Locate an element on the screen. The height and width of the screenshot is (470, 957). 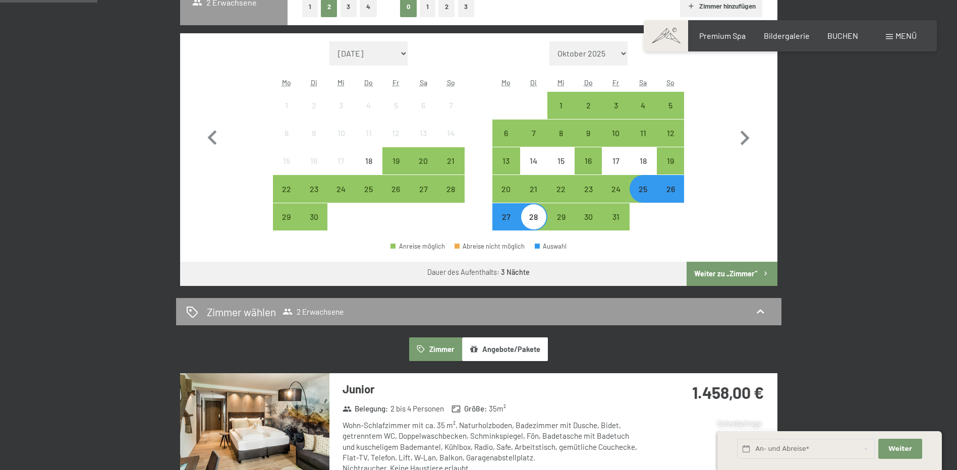
div: Sat Oct 25 2025 is located at coordinates (643, 189).